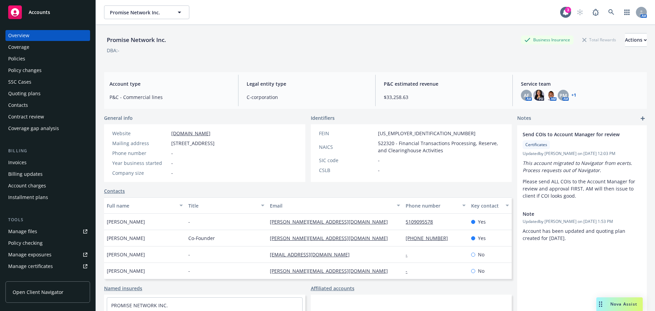 The width and height of the screenshot is (655, 311). Describe the element at coordinates (25, 278) in the screenshot. I see `div: Manage claims` at that location.